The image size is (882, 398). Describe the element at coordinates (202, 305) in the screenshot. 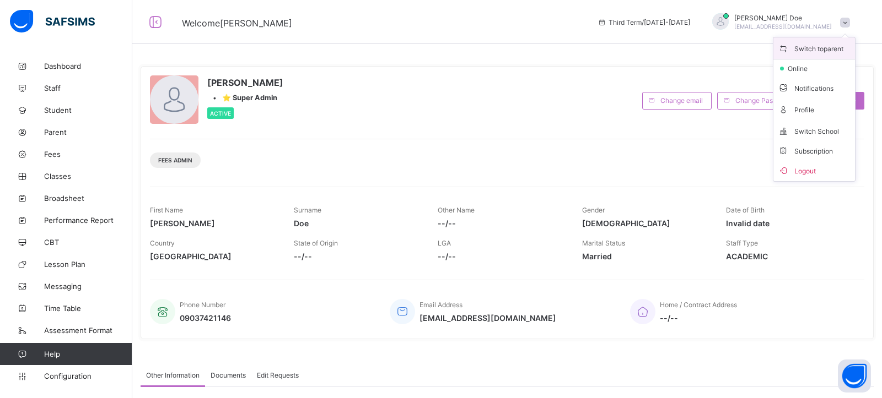

I see `span: Phone Number` at that location.